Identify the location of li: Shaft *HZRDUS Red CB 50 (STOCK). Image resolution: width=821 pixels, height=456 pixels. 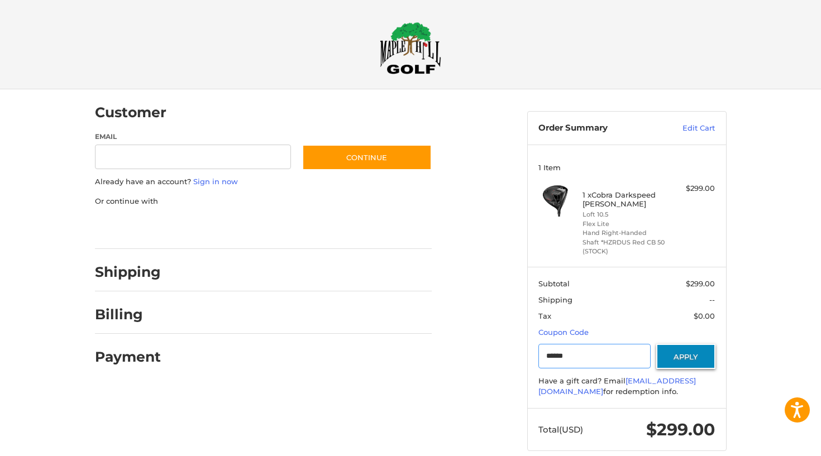
(625, 247).